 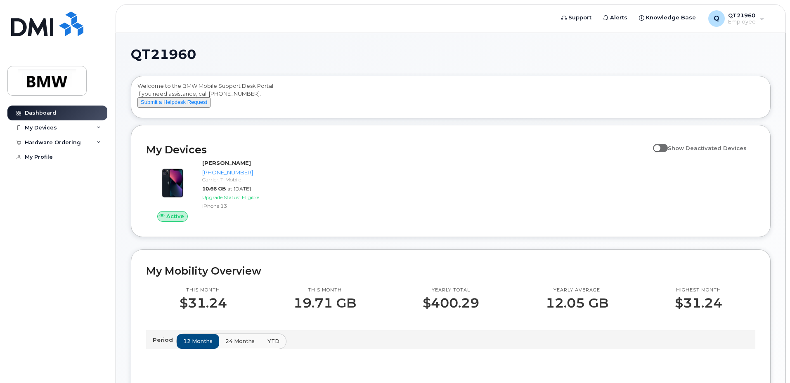 I want to click on img: image20231002-3703462-1ig824h.jpeg, so click(x=172, y=183).